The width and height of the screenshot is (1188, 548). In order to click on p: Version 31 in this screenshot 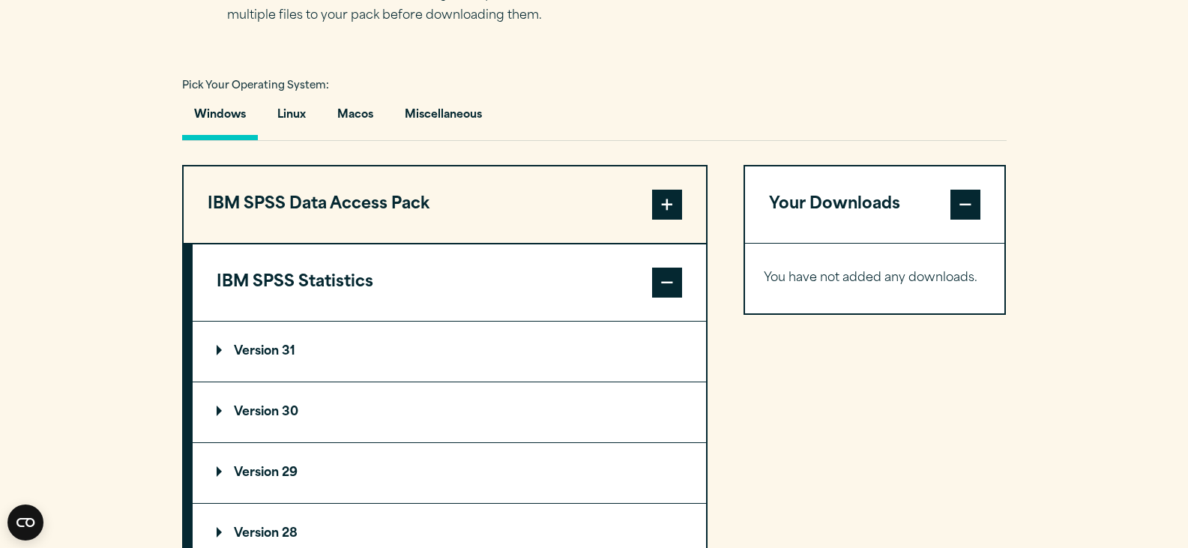, I will do `click(256, 352)`.